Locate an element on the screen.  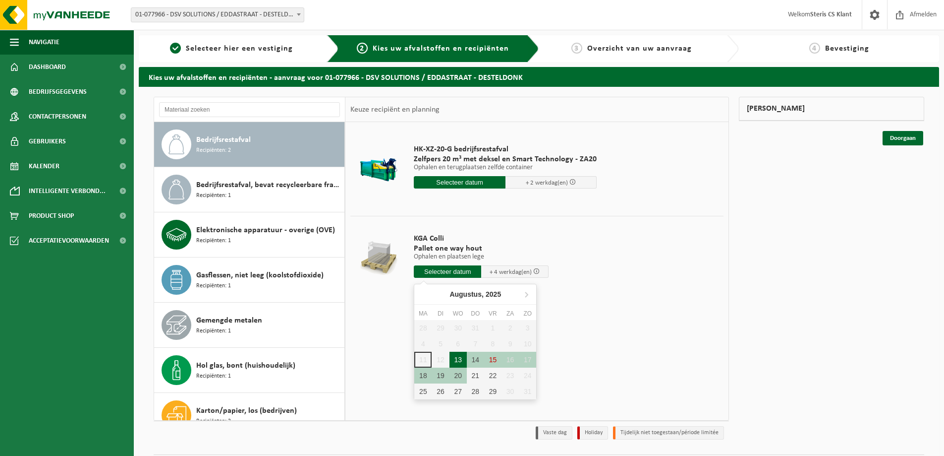
p: Ophalen en terugplaatsen zelfde container is located at coordinates (505, 168).